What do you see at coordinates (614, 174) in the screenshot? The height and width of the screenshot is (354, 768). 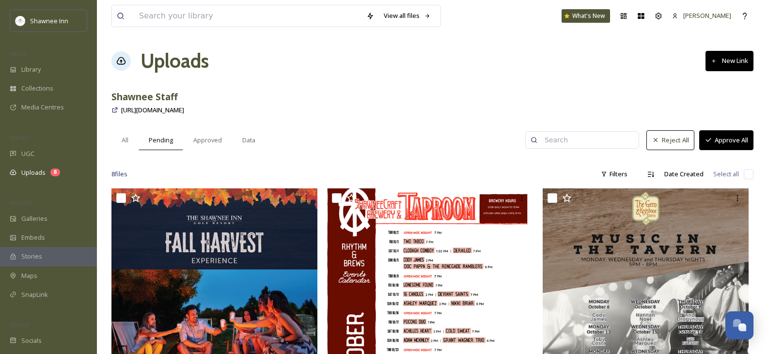 I see `div: Filters` at bounding box center [614, 174].